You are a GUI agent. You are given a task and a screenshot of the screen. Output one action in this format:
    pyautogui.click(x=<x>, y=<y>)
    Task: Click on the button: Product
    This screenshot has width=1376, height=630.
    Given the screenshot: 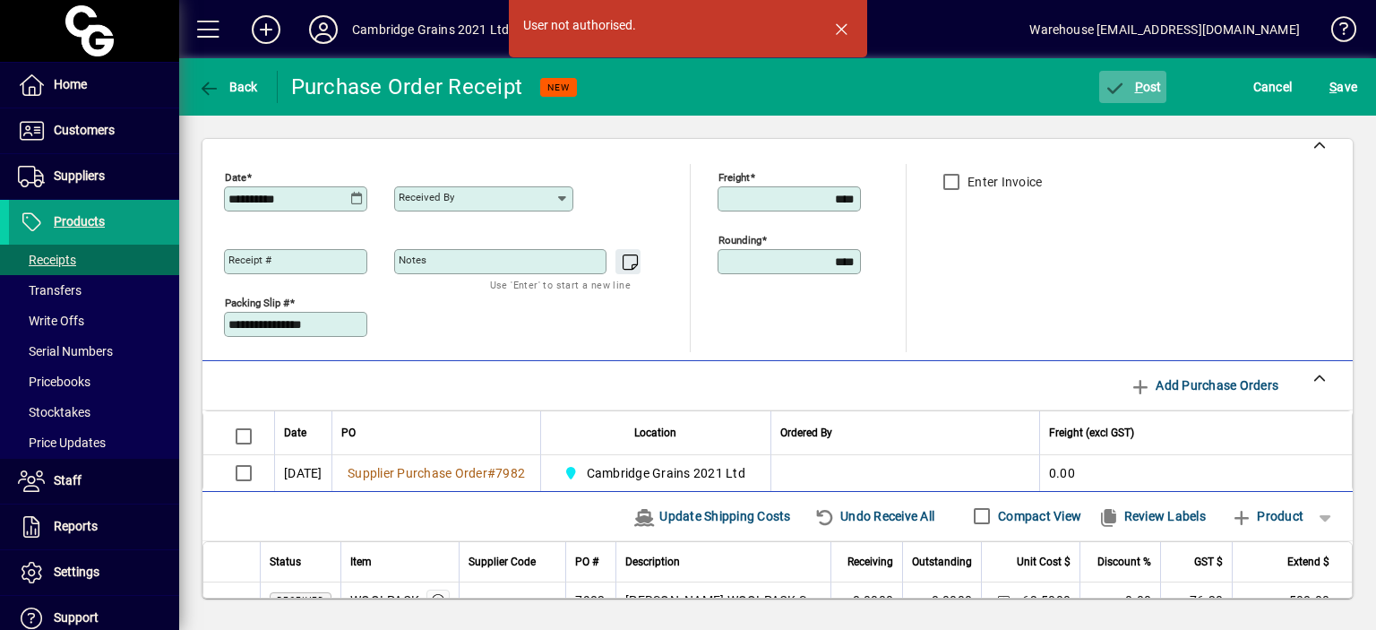 What is the action you would take?
    pyautogui.click(x=1267, y=516)
    